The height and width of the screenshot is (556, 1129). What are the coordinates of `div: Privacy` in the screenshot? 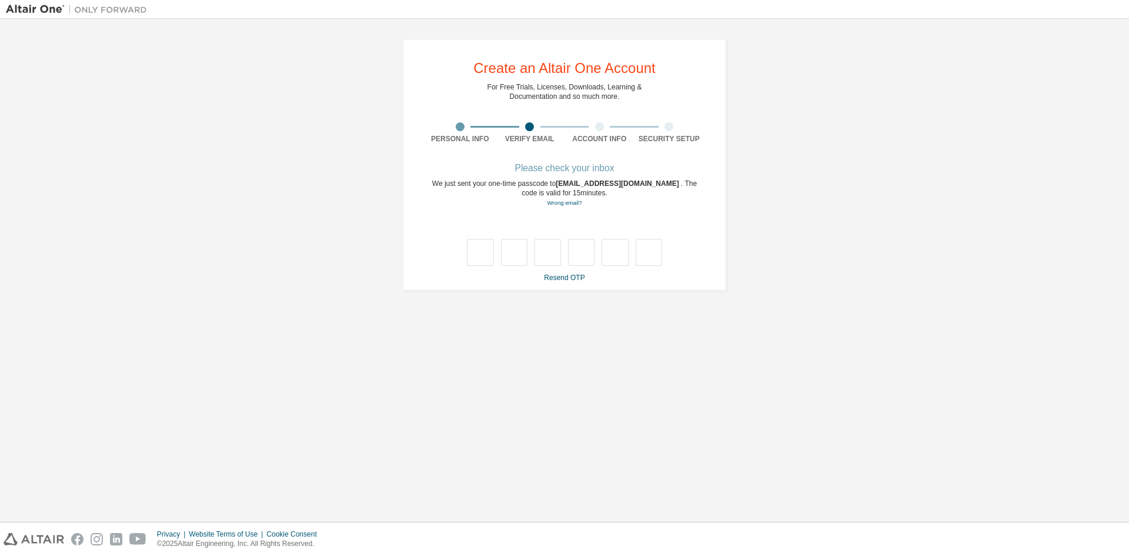 It's located at (173, 534).